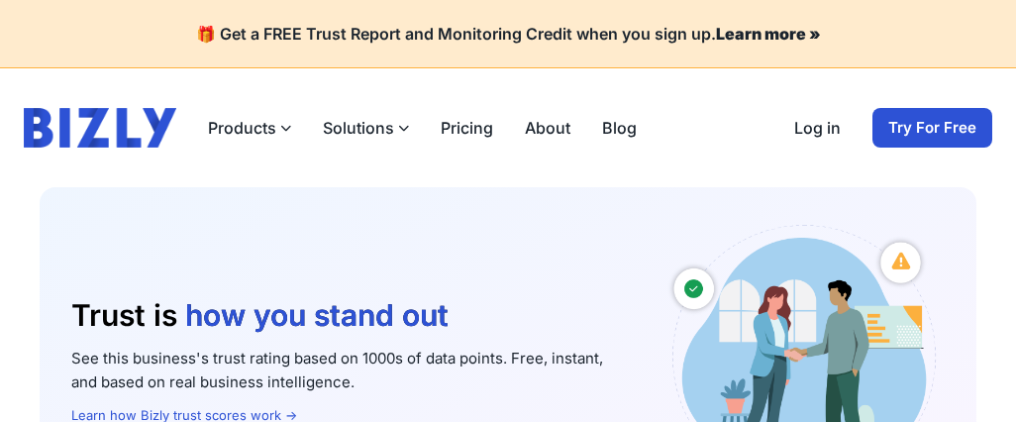 Image resolution: width=1016 pixels, height=422 pixels. Describe the element at coordinates (320, 316) in the screenshot. I see `li: how you stand out` at that location.